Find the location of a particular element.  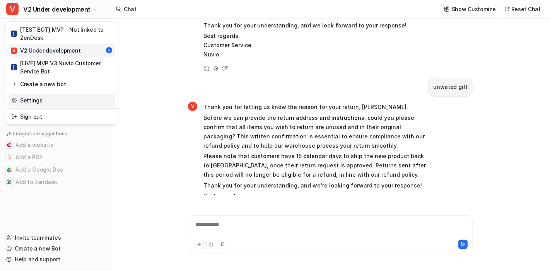

div: [TEST BOT] MVP - Not linked to ZenDesk is located at coordinates (62, 34).